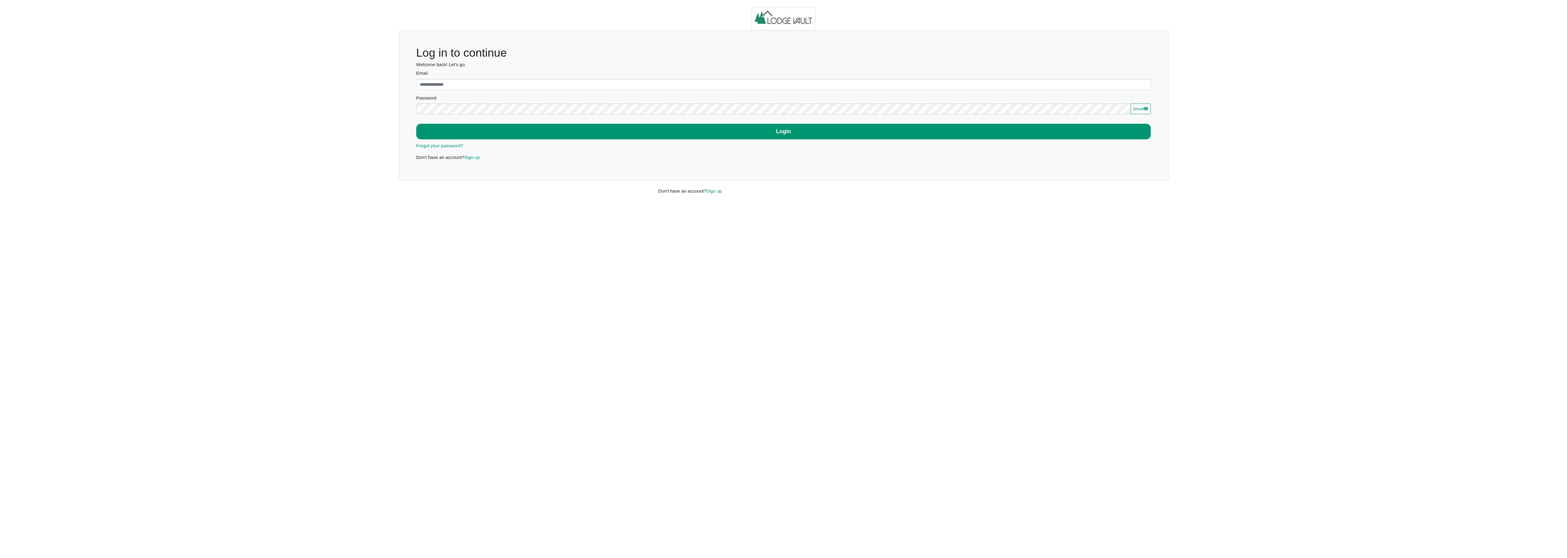 This screenshot has height=558, width=1567. What do you see at coordinates (784, 65) in the screenshot?
I see `h6: Welcome back! Let's go.` at bounding box center [784, 65].